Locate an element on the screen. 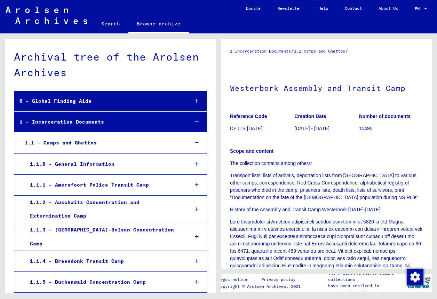  div: 1 - Incarceration Documents is located at coordinates (99, 122).